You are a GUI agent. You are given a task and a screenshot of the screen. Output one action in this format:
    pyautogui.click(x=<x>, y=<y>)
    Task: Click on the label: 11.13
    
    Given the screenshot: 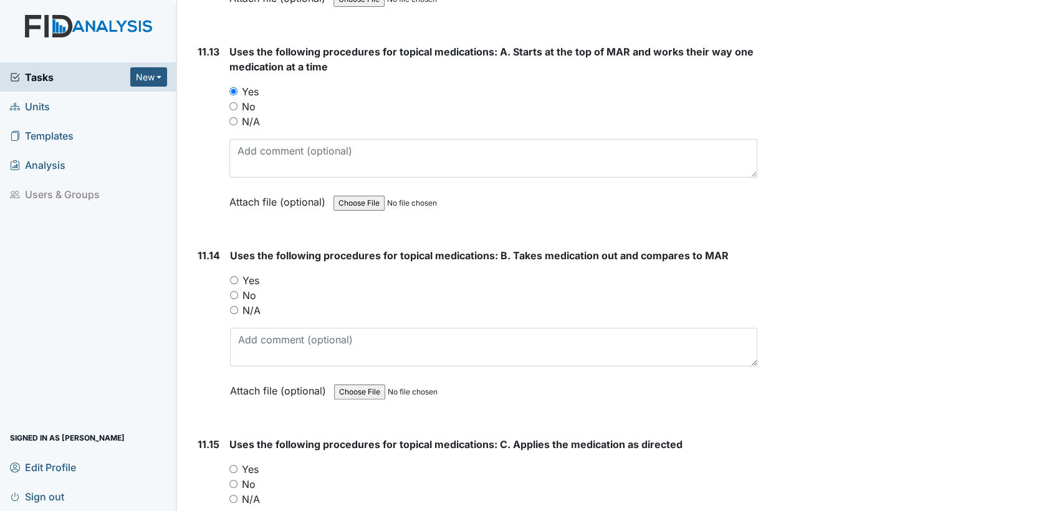 What is the action you would take?
    pyautogui.click(x=208, y=52)
    